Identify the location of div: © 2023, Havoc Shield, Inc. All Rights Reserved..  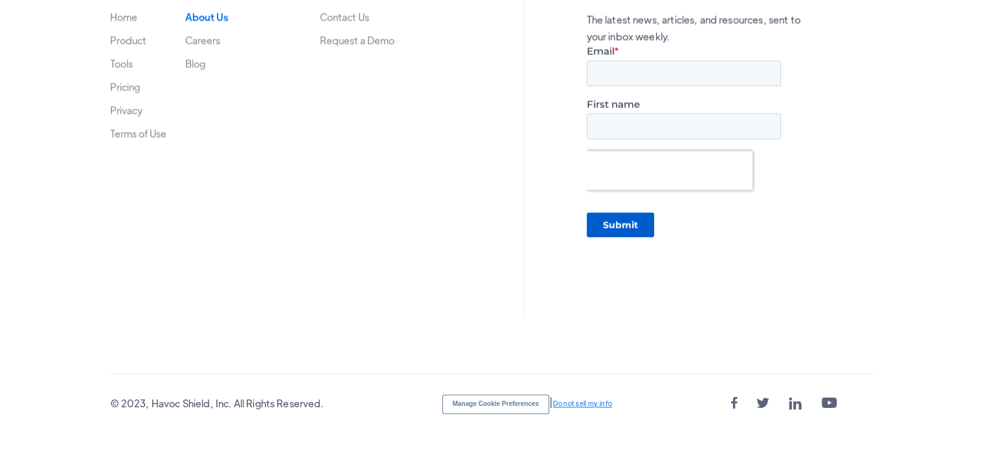
(217, 403).